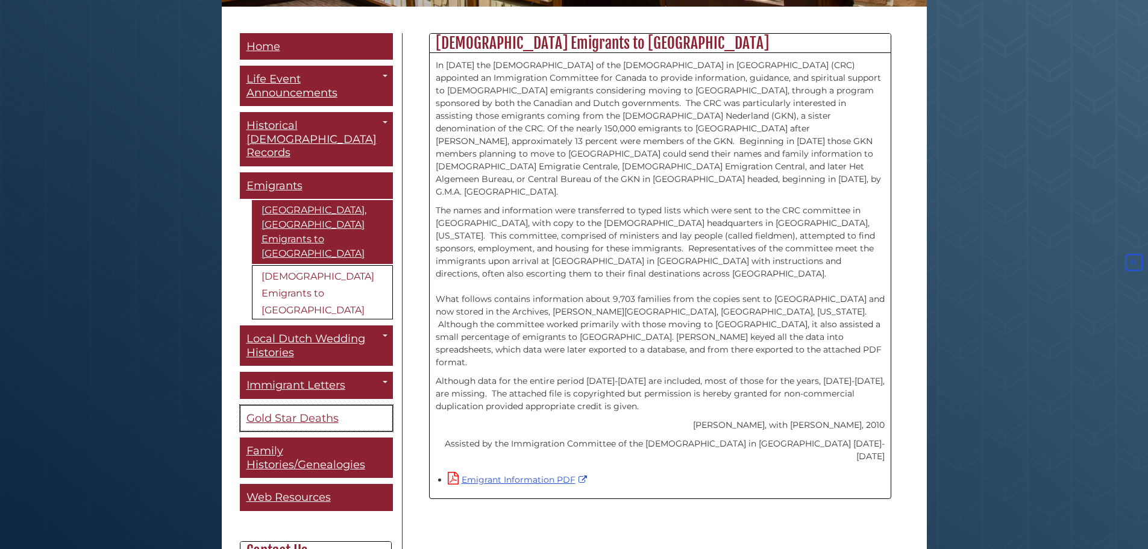  Describe the element at coordinates (289, 497) in the screenshot. I see `span: Web Resources` at that location.